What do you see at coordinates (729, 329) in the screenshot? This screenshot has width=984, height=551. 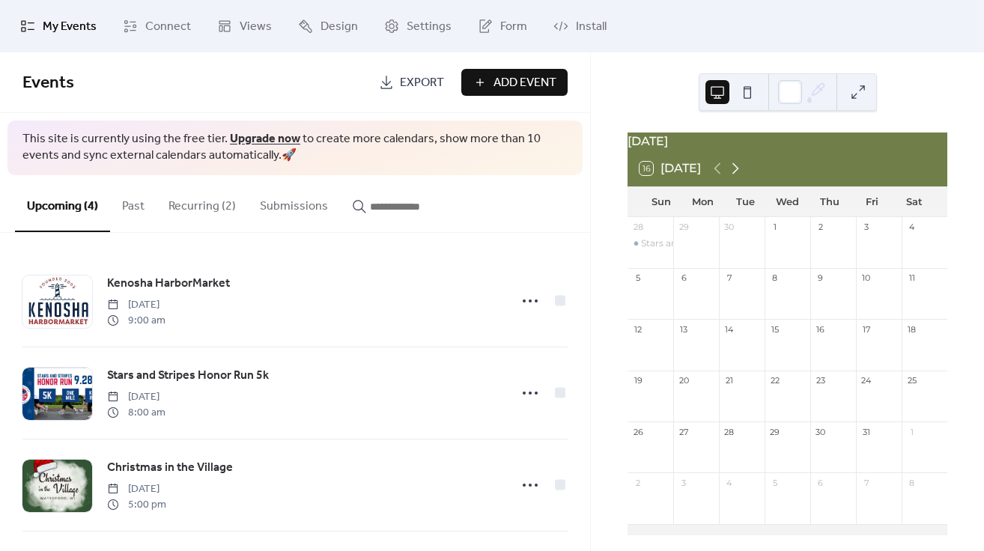 I see `div: 14` at bounding box center [729, 329].